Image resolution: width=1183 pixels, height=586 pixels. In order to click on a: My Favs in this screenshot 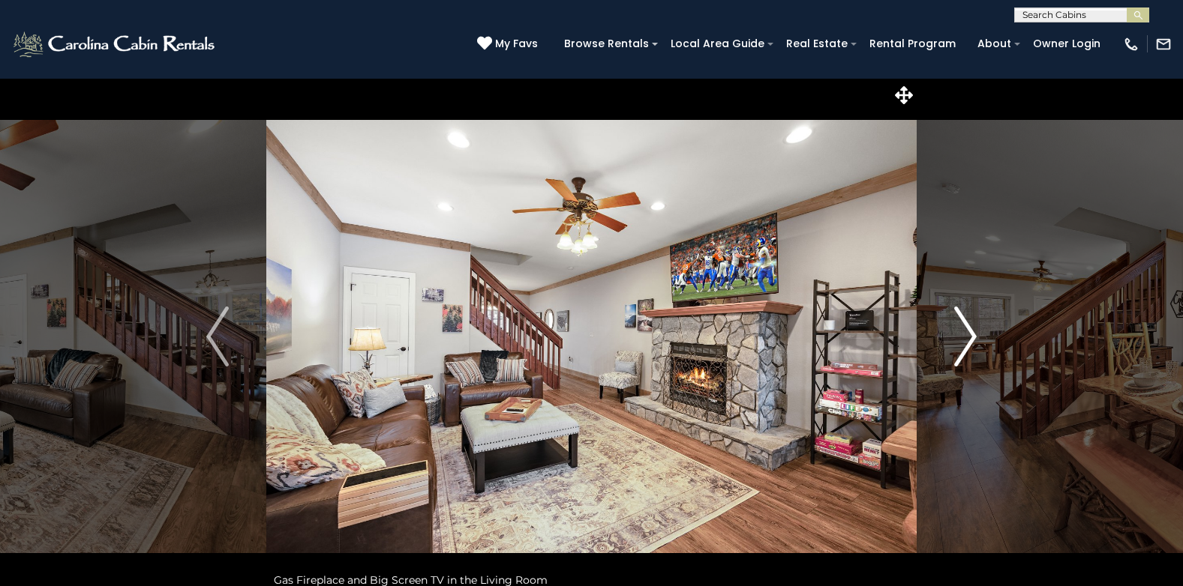, I will do `click(509, 44)`.